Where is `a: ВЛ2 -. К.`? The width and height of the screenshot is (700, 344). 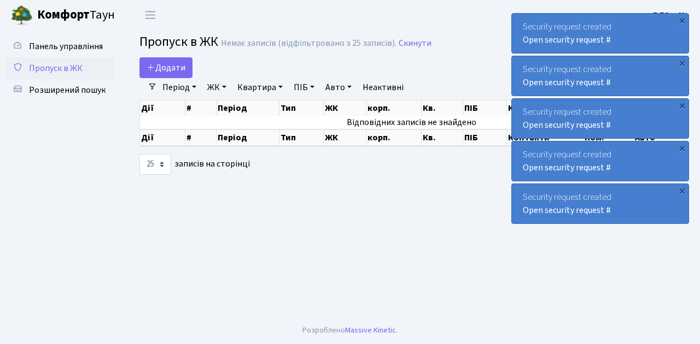 a: ВЛ2 -. К. is located at coordinates (670, 15).